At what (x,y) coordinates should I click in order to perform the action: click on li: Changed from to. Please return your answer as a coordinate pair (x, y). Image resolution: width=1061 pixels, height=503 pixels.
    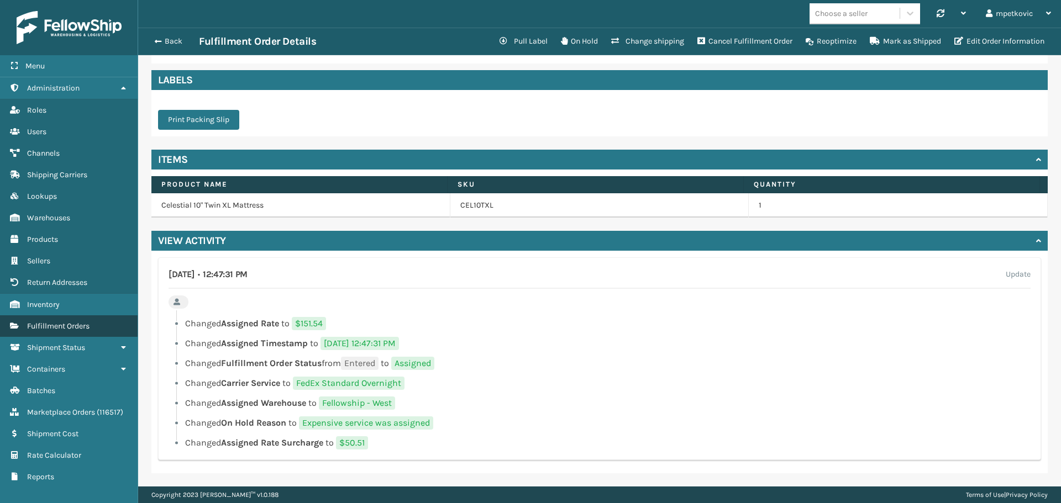
    Looking at the image, I should click on (600, 364).